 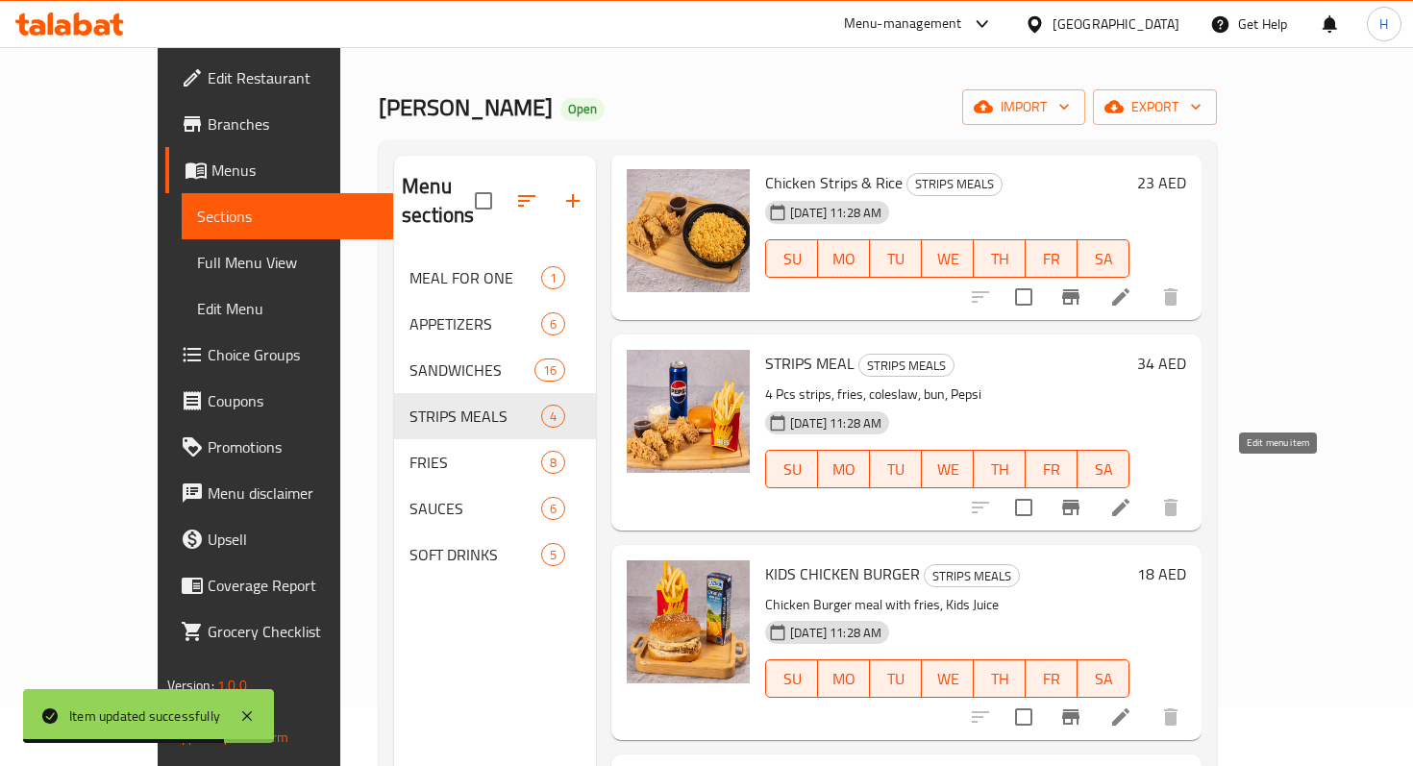 I want to click on div: FRIES, so click(x=475, y=462).